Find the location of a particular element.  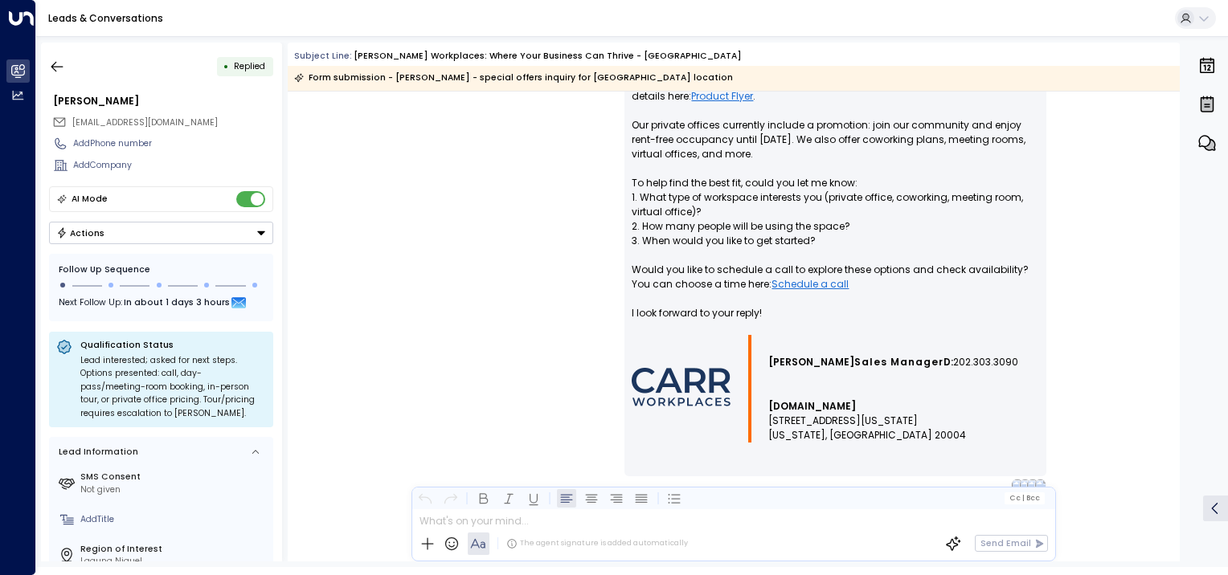

span: Replied is located at coordinates (249, 66).